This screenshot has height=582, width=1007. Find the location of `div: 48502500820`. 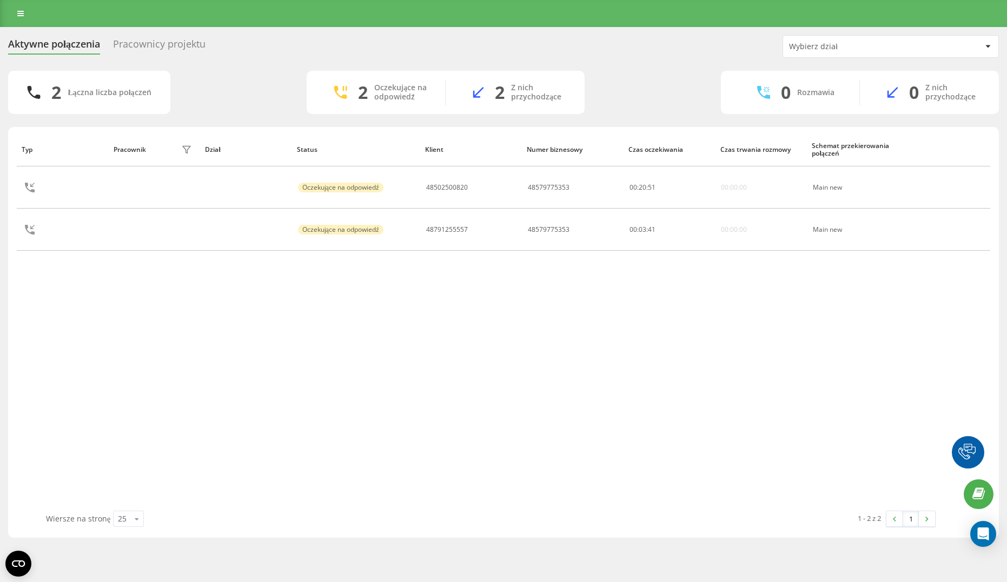

div: 48502500820 is located at coordinates (447, 188).